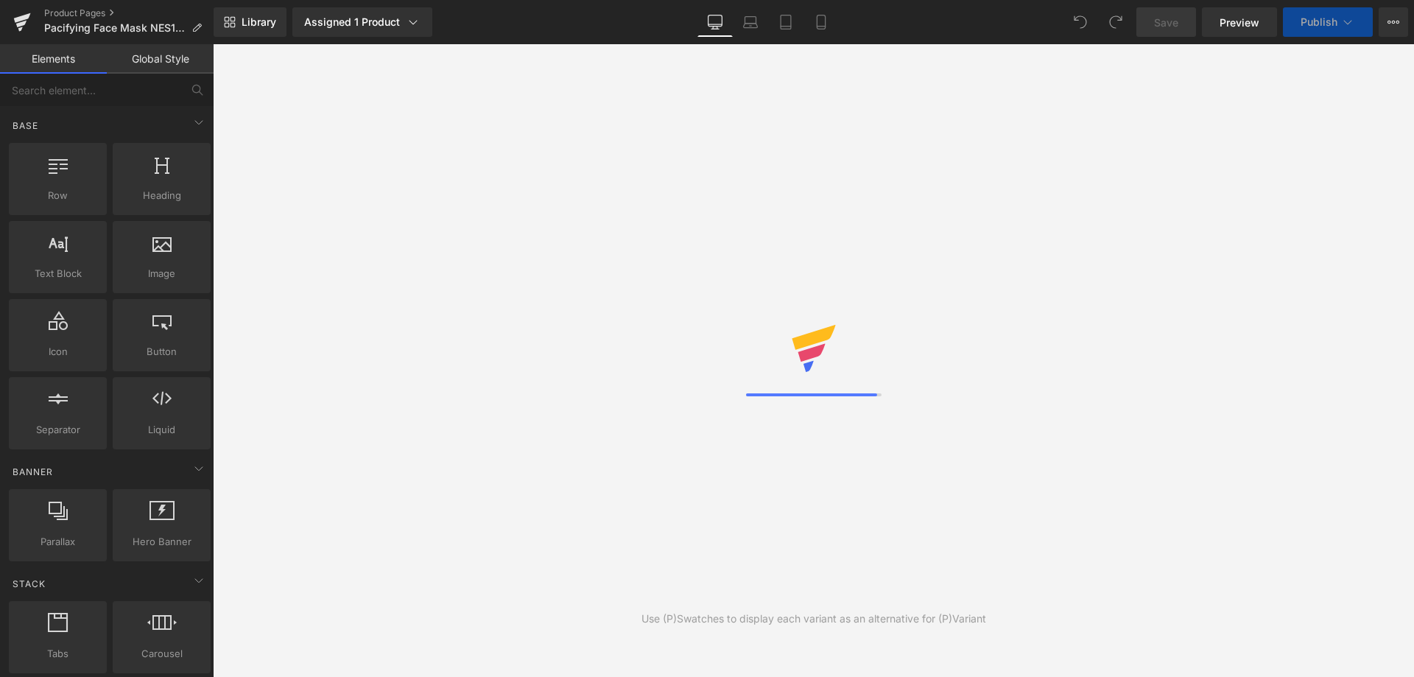  What do you see at coordinates (57, 653) in the screenshot?
I see `span: Tabs` at bounding box center [57, 653].